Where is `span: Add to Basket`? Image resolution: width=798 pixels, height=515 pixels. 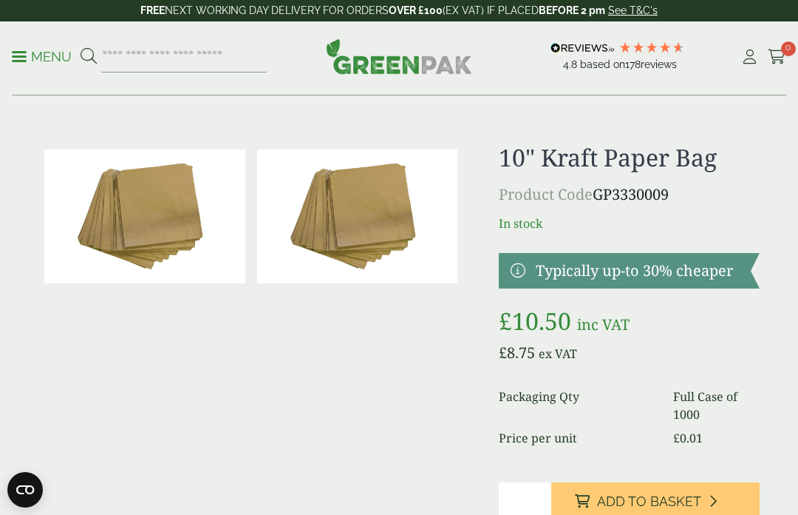
span: Add to Basket is located at coordinates (649, 501).